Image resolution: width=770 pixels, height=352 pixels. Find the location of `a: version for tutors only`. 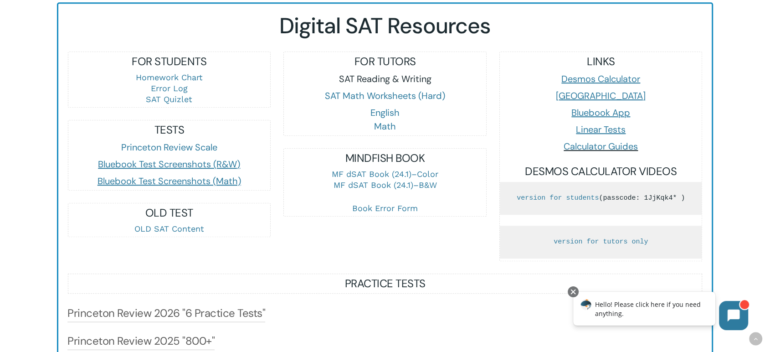

a: version for tutors only is located at coordinates (601, 242).